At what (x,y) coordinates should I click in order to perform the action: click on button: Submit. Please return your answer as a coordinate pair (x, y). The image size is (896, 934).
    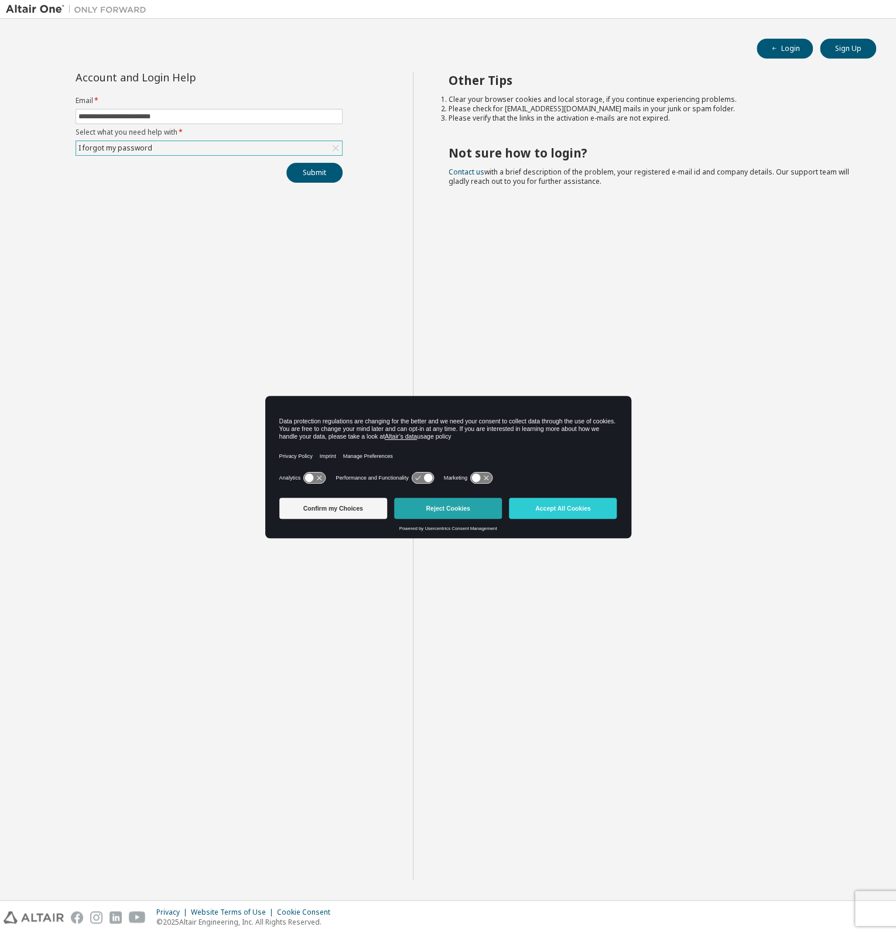
    Looking at the image, I should click on (314, 173).